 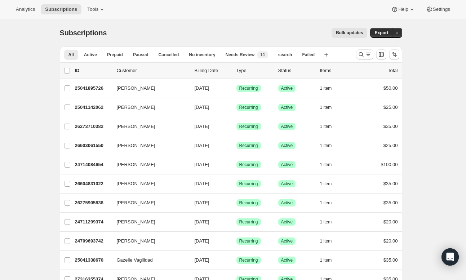 I want to click on button: Tools, so click(x=96, y=9).